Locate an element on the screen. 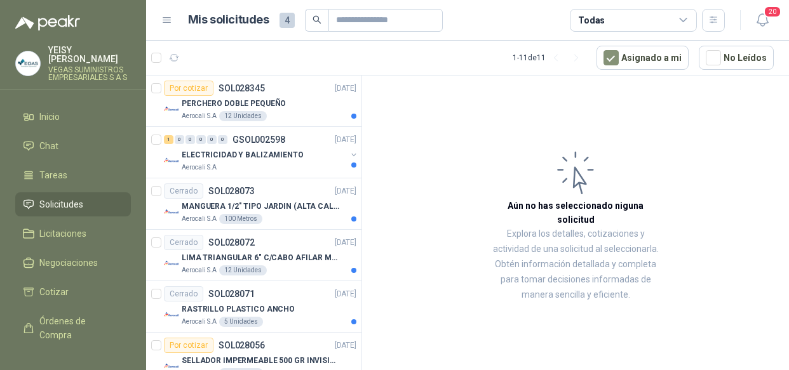  div: 100 Metros is located at coordinates (241, 219).